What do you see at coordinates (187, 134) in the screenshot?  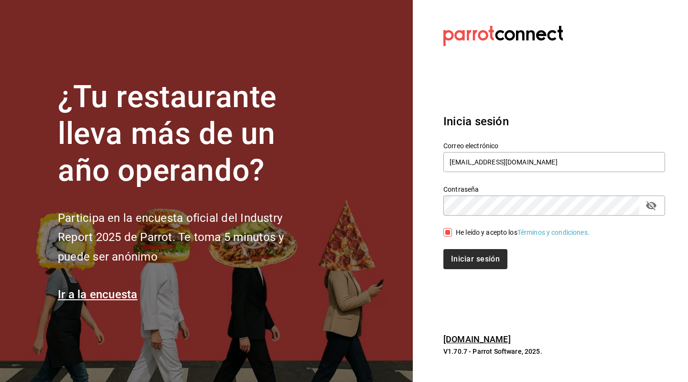 I see `h1: ¿Tu restaurante lleva más de un año operando?` at bounding box center [187, 134].